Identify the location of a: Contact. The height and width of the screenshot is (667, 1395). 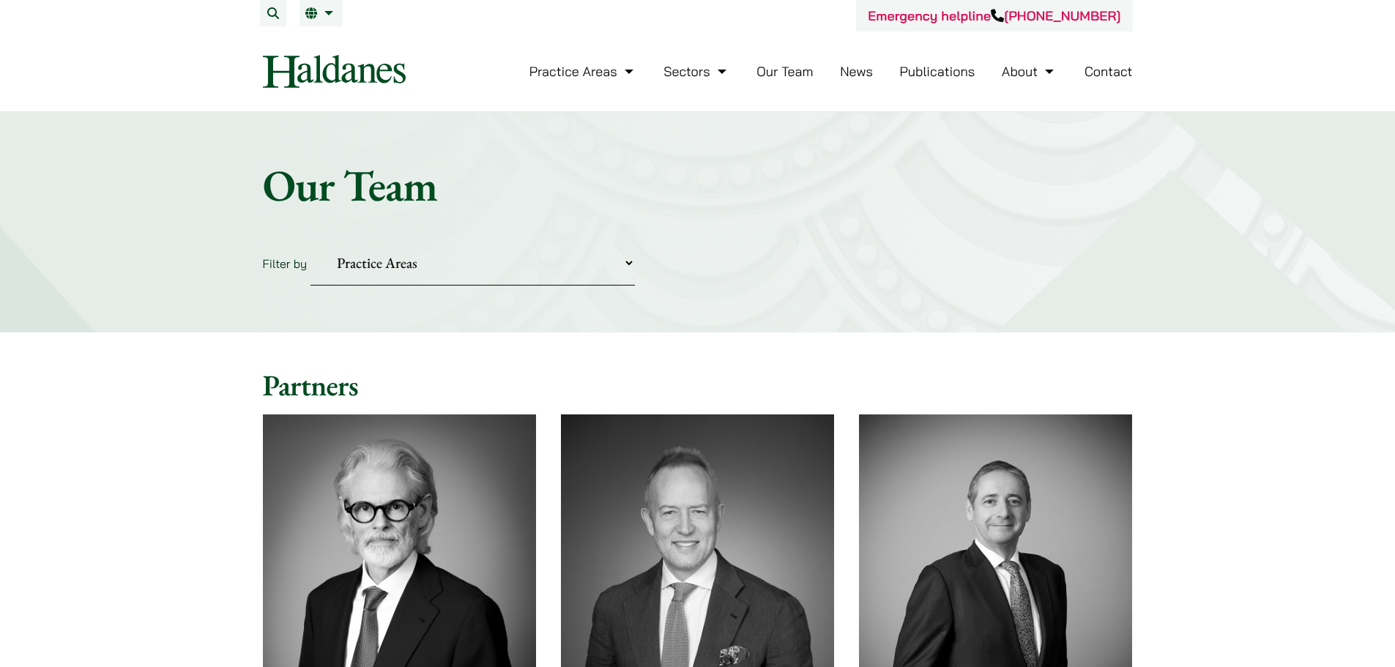
(1109, 71).